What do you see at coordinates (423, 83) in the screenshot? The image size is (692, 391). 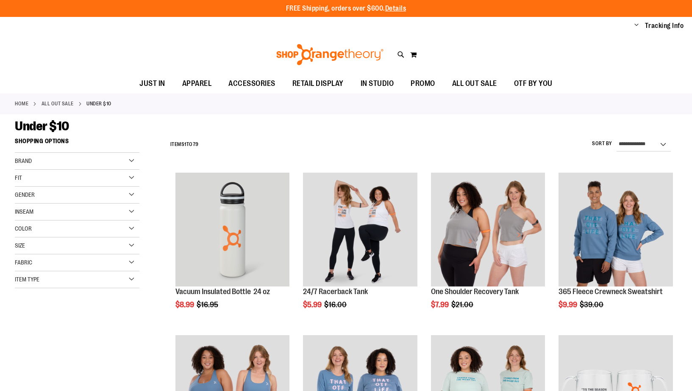 I see `span: PROMO` at bounding box center [423, 83].